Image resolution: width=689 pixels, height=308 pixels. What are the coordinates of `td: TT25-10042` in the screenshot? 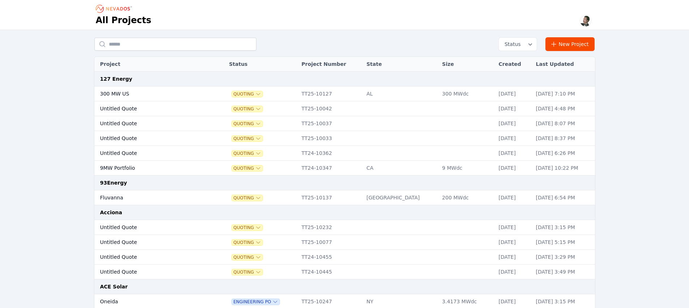 It's located at (331, 109).